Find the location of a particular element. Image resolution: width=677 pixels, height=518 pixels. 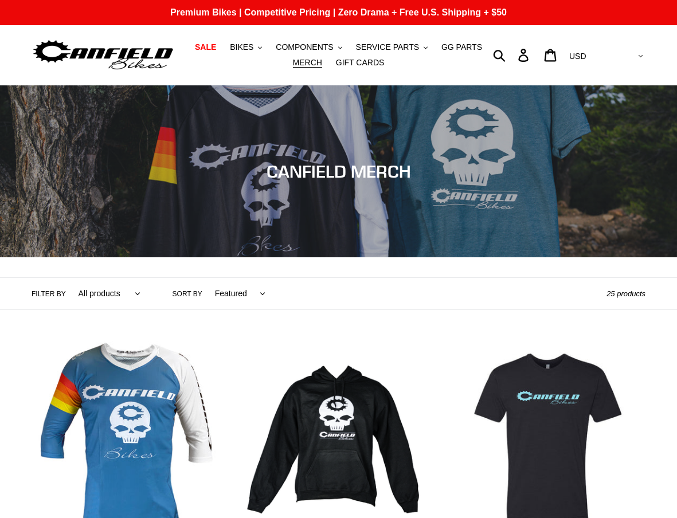

img: Canfield Bikes is located at coordinates (103, 55).